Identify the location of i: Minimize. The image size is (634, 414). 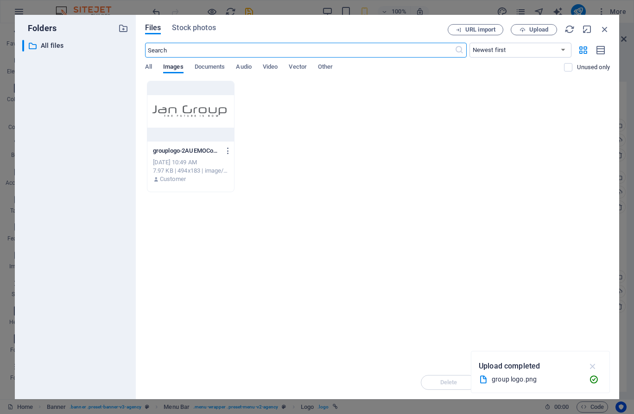
(587, 29).